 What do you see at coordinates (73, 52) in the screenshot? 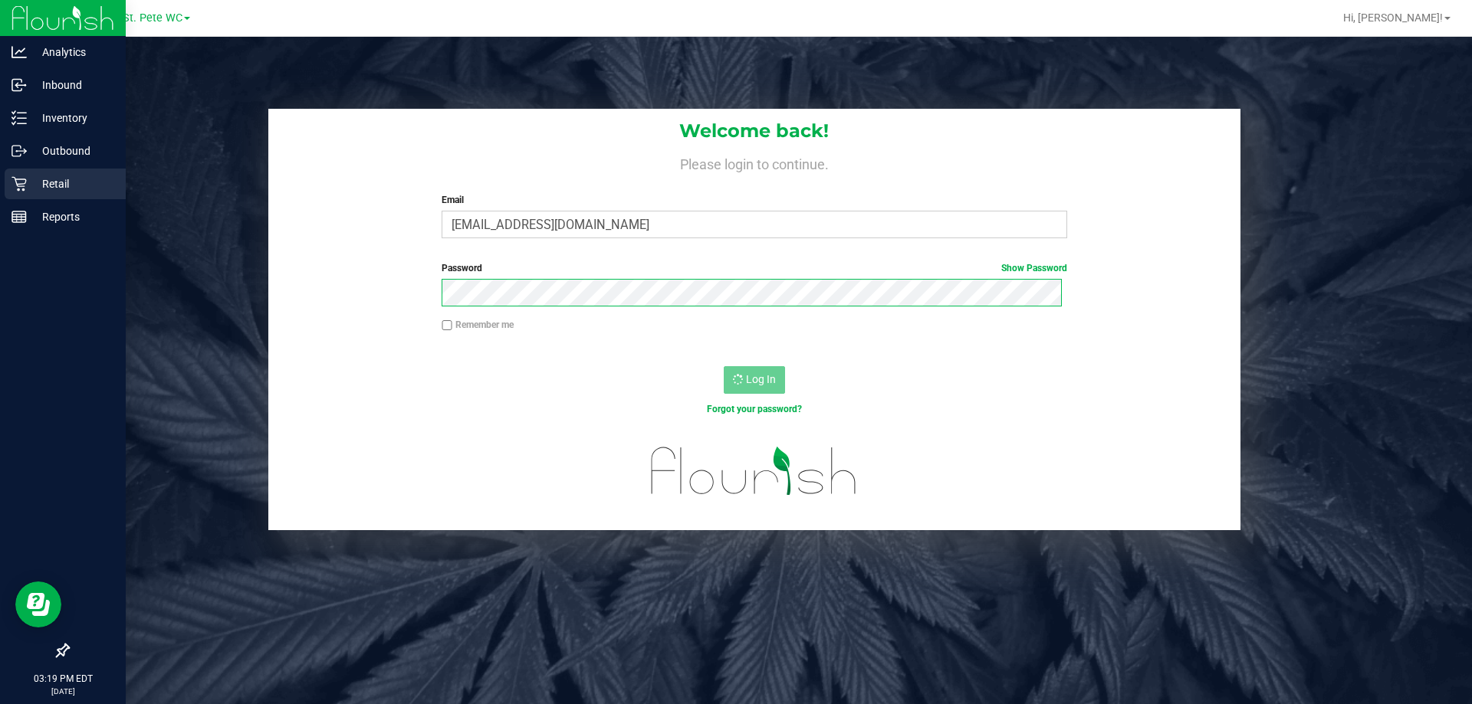
I see `p: Analytics` at bounding box center [73, 52].